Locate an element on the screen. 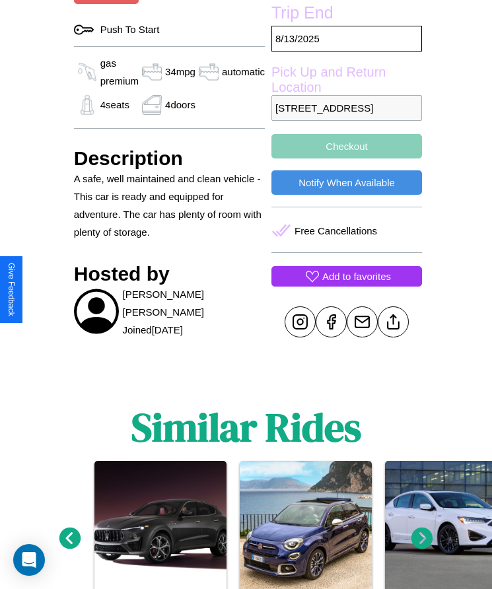 The image size is (492, 589). p: Add to favorites is located at coordinates (357, 276).